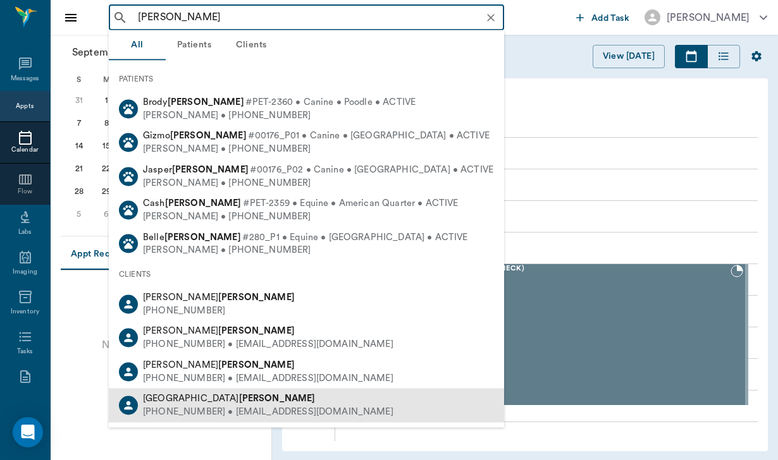  I want to click on div: PATIENTS, so click(306, 79).